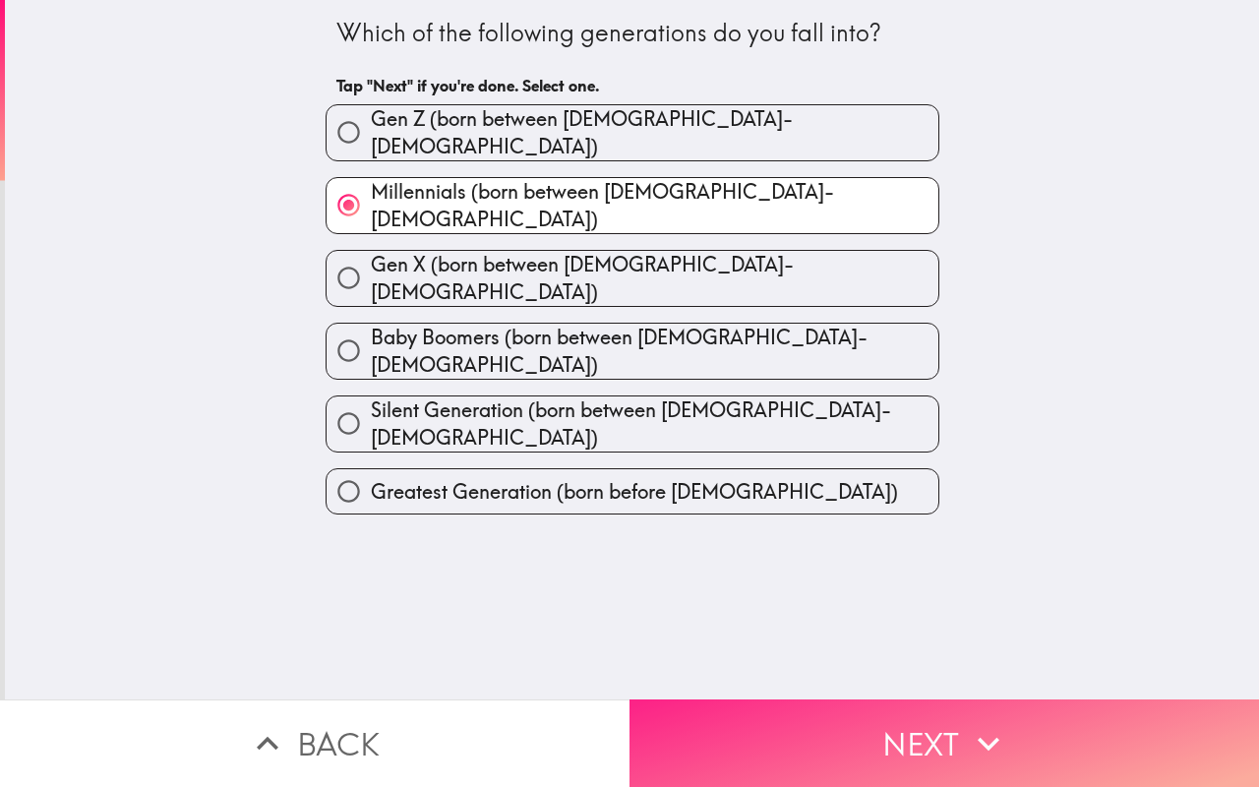 The width and height of the screenshot is (1259, 787). I want to click on button: Next, so click(944, 743).